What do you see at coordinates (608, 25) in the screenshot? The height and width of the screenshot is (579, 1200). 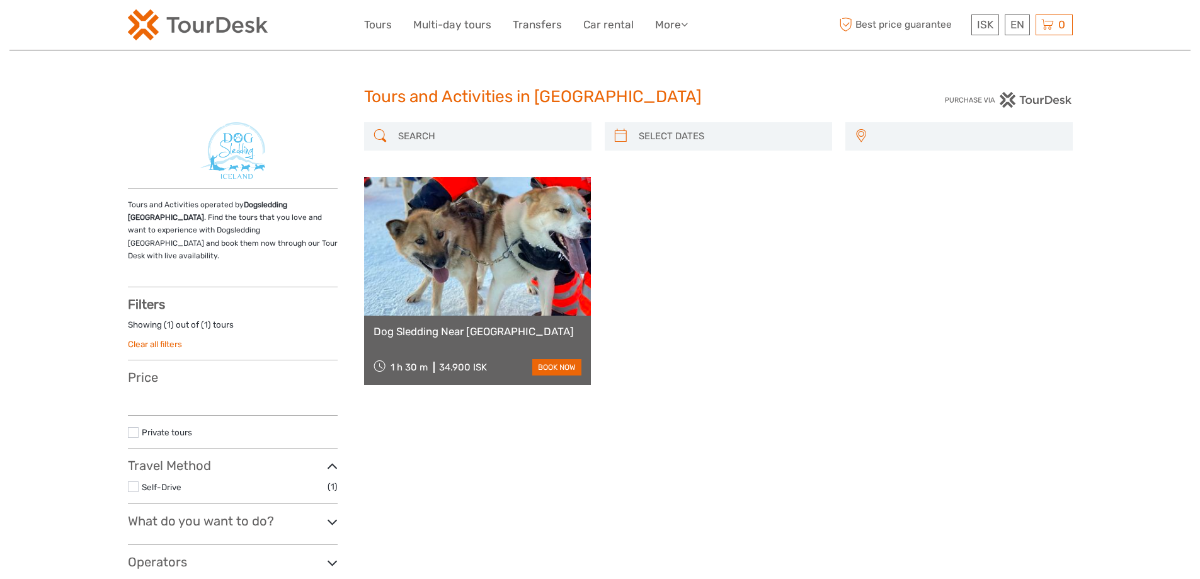 I see `a: Car rental` at bounding box center [608, 25].